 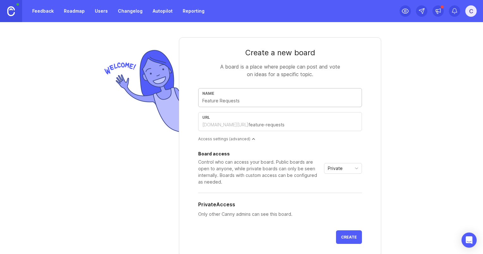 I want to click on button: C, so click(x=471, y=11).